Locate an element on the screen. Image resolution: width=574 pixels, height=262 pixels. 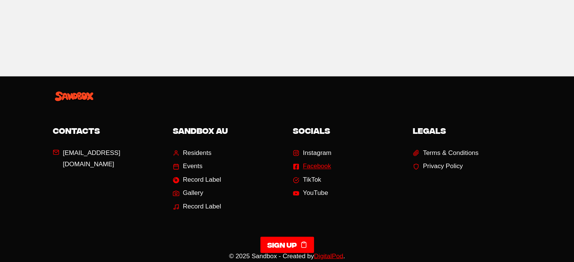
h5: SOCIALS is located at coordinates (347, 131).